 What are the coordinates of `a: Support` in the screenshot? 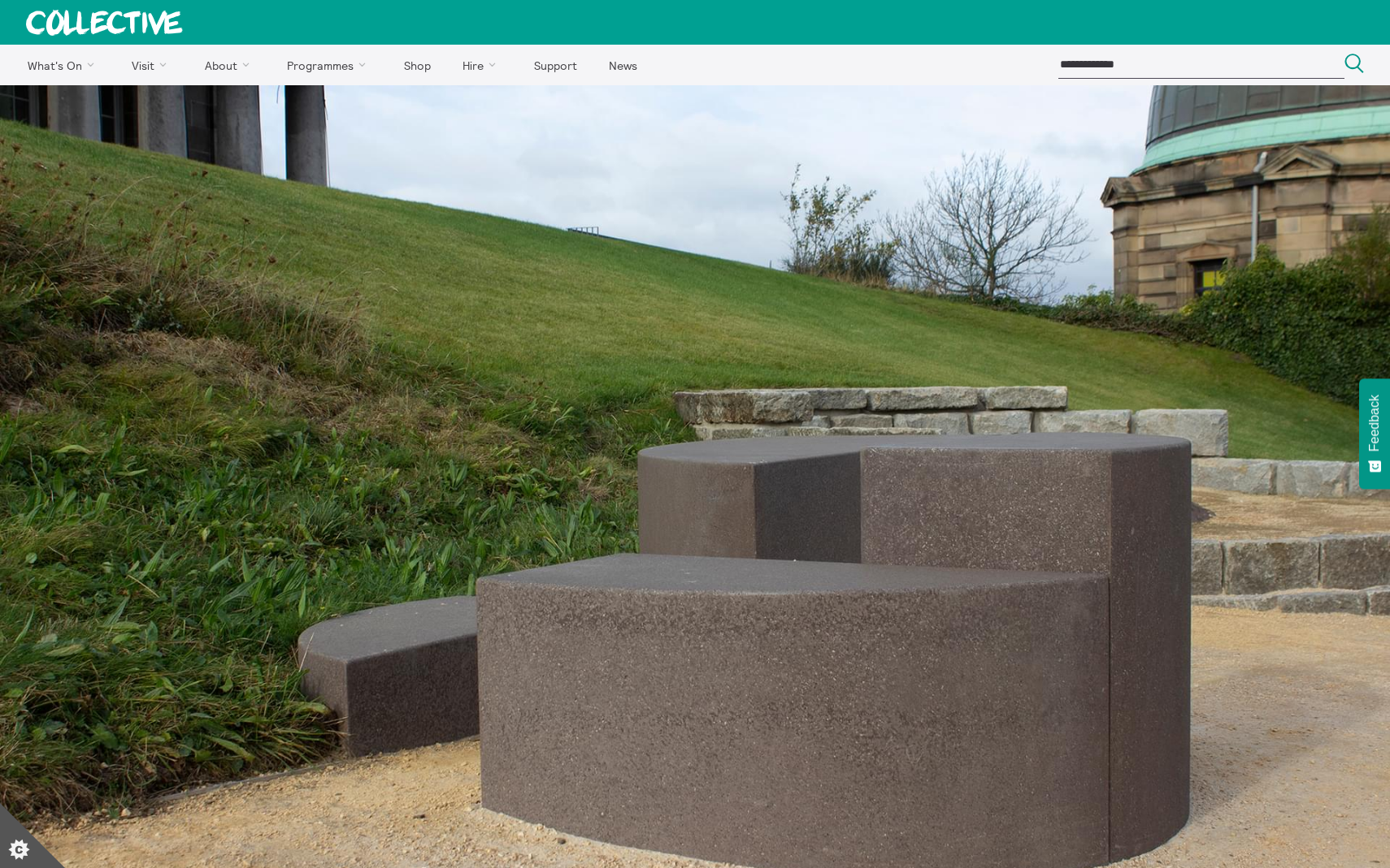 It's located at (555, 65).